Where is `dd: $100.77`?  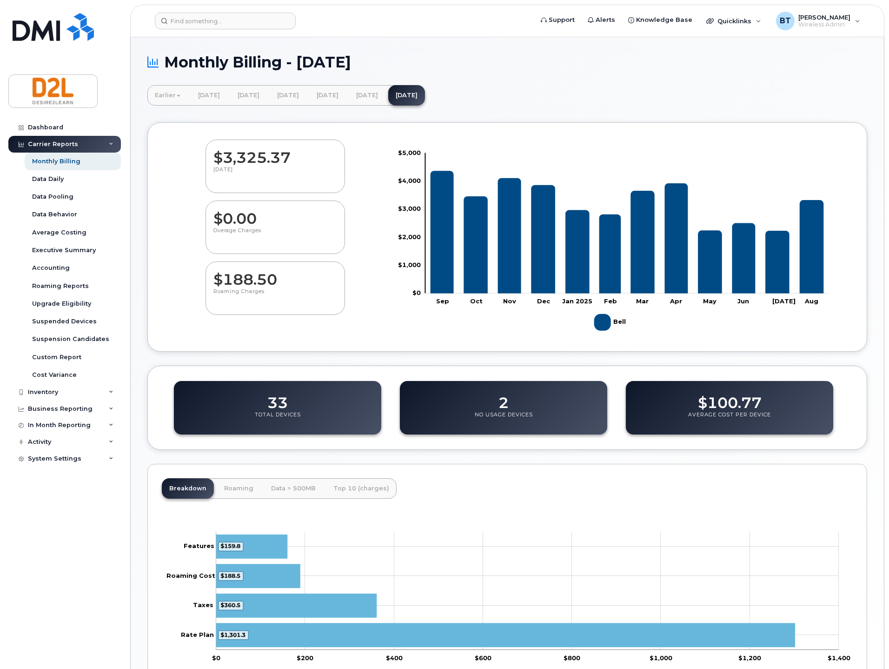
dd: $100.77 is located at coordinates (730, 398).